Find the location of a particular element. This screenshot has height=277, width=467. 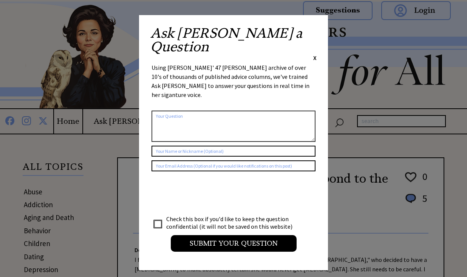

input: Your Email Address (Optional if you would like notifications on this post) is located at coordinates (233, 166).